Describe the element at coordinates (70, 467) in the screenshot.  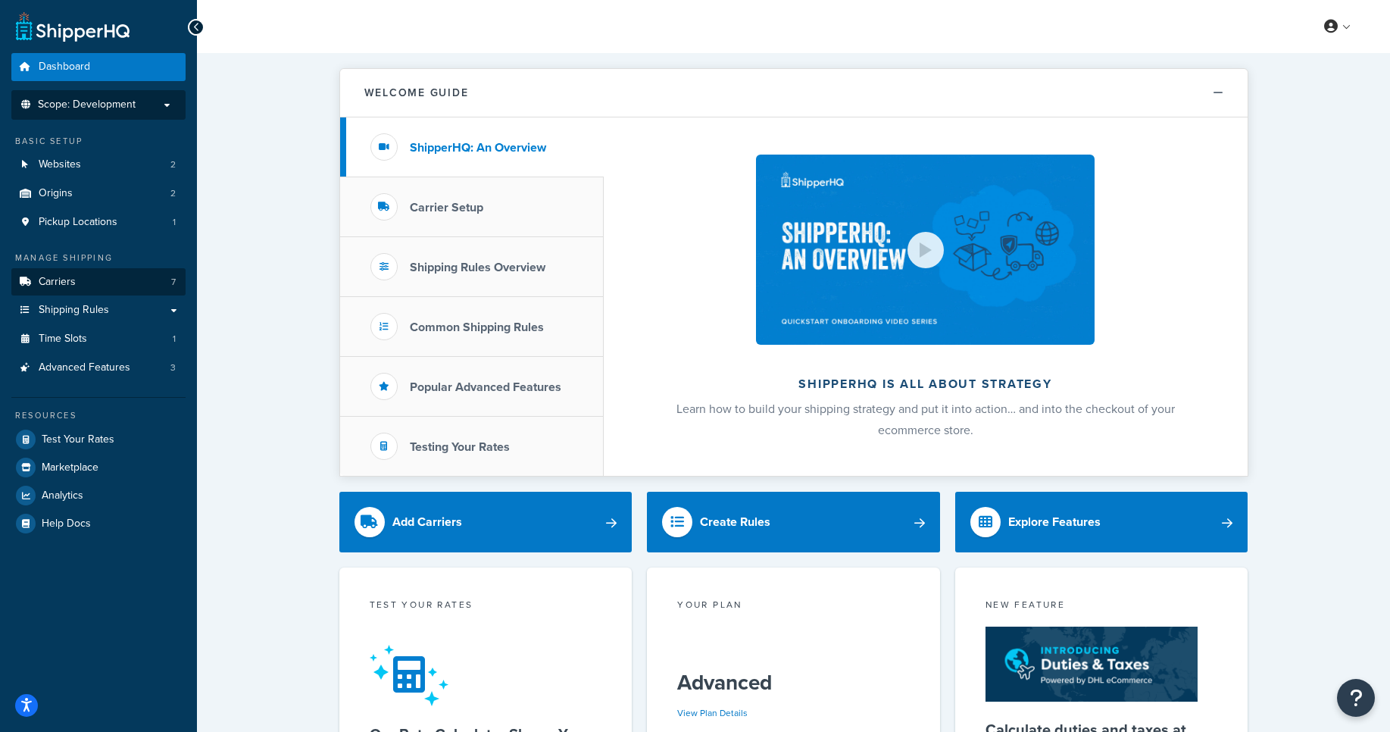
I see `span: Marketplace` at that location.